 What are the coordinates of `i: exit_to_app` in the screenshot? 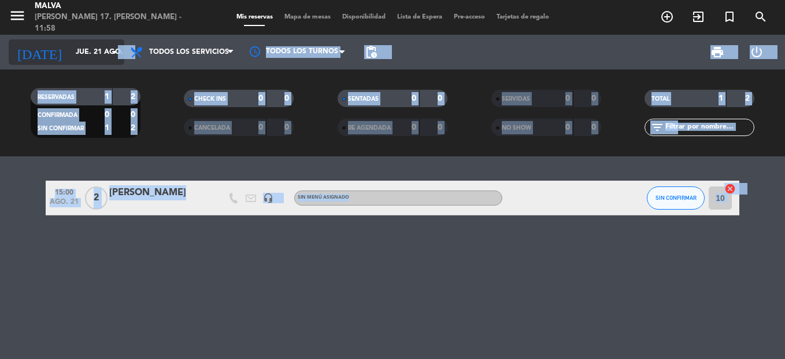 It's located at (699, 17).